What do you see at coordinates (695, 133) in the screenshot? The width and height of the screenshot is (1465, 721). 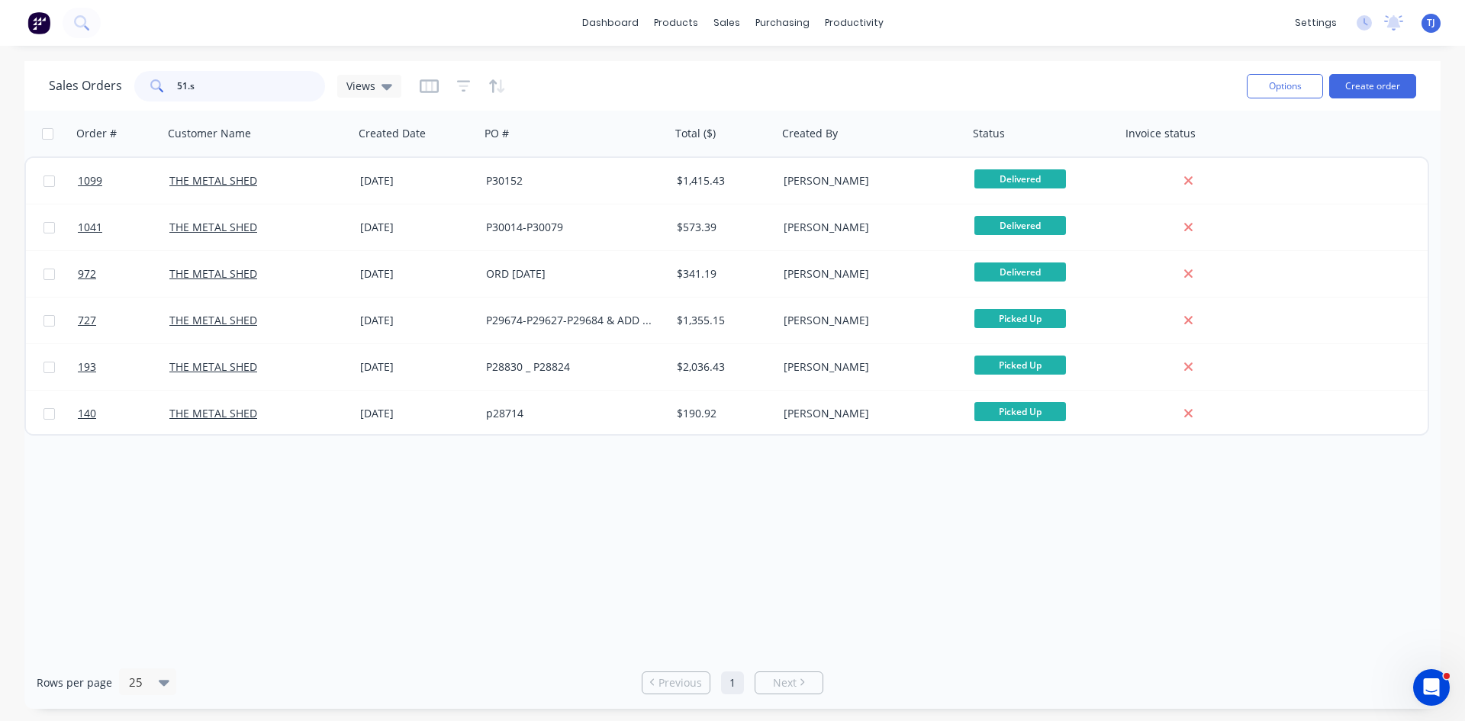 I see `div: Total ($)` at bounding box center [695, 133].